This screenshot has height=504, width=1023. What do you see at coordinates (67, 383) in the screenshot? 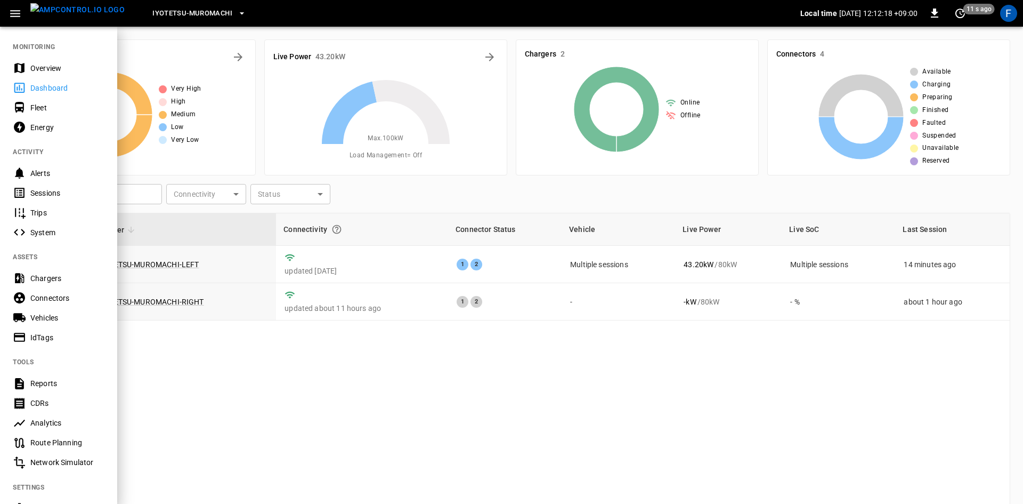
I see `div: Reports` at bounding box center [67, 383].